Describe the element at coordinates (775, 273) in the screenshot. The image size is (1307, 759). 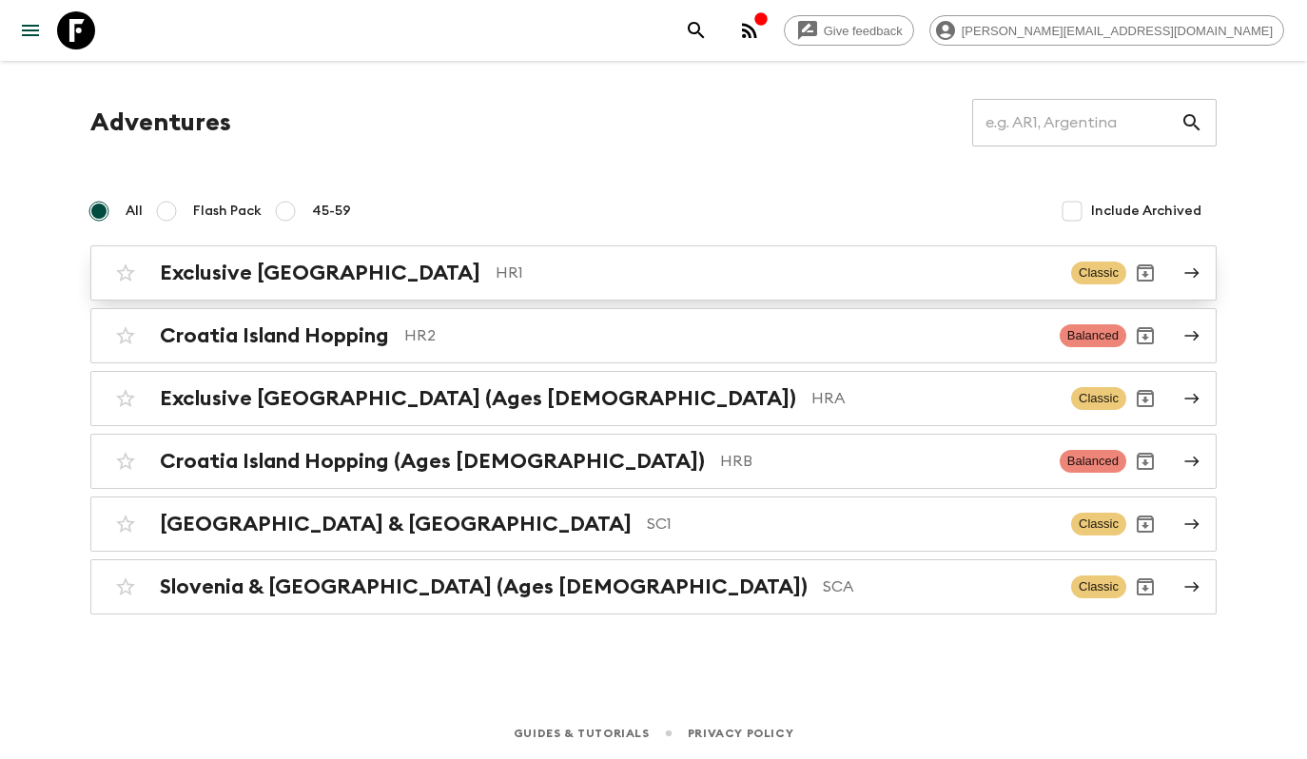
I see `p: HR1` at that location.